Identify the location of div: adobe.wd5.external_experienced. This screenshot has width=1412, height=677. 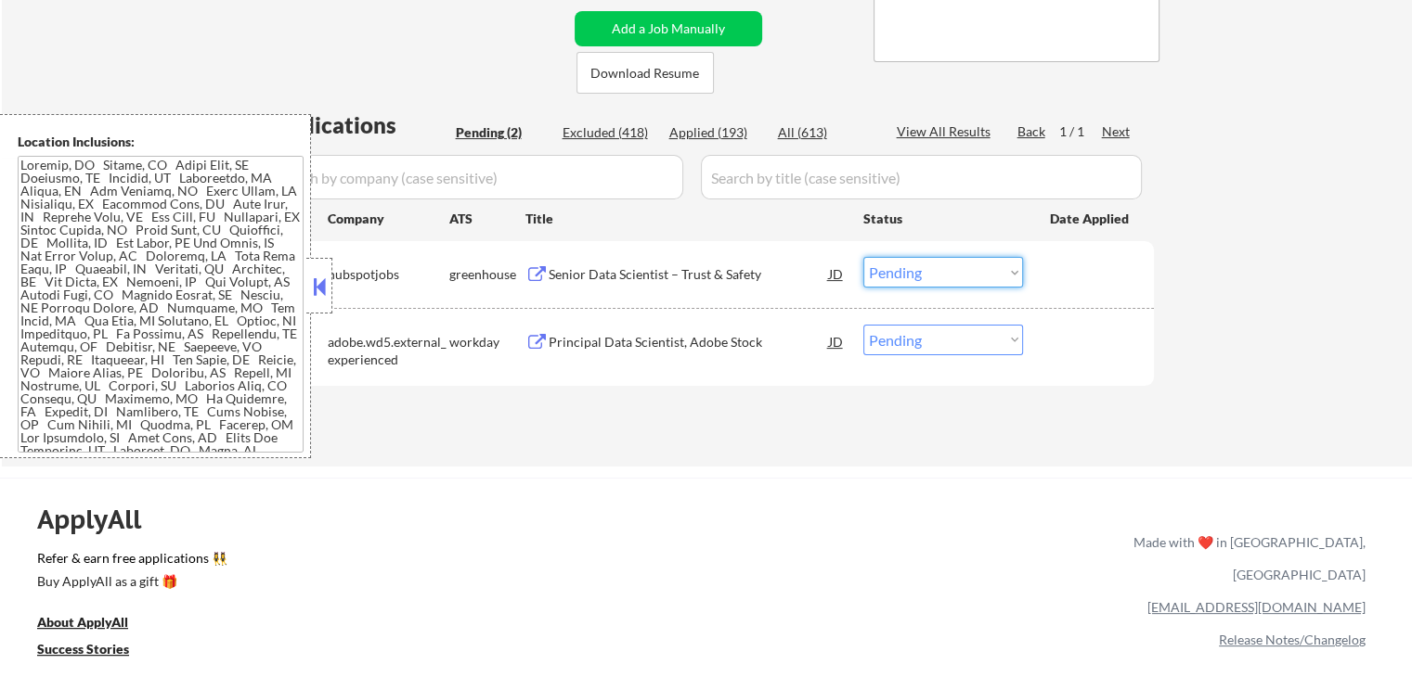
(388, 351).